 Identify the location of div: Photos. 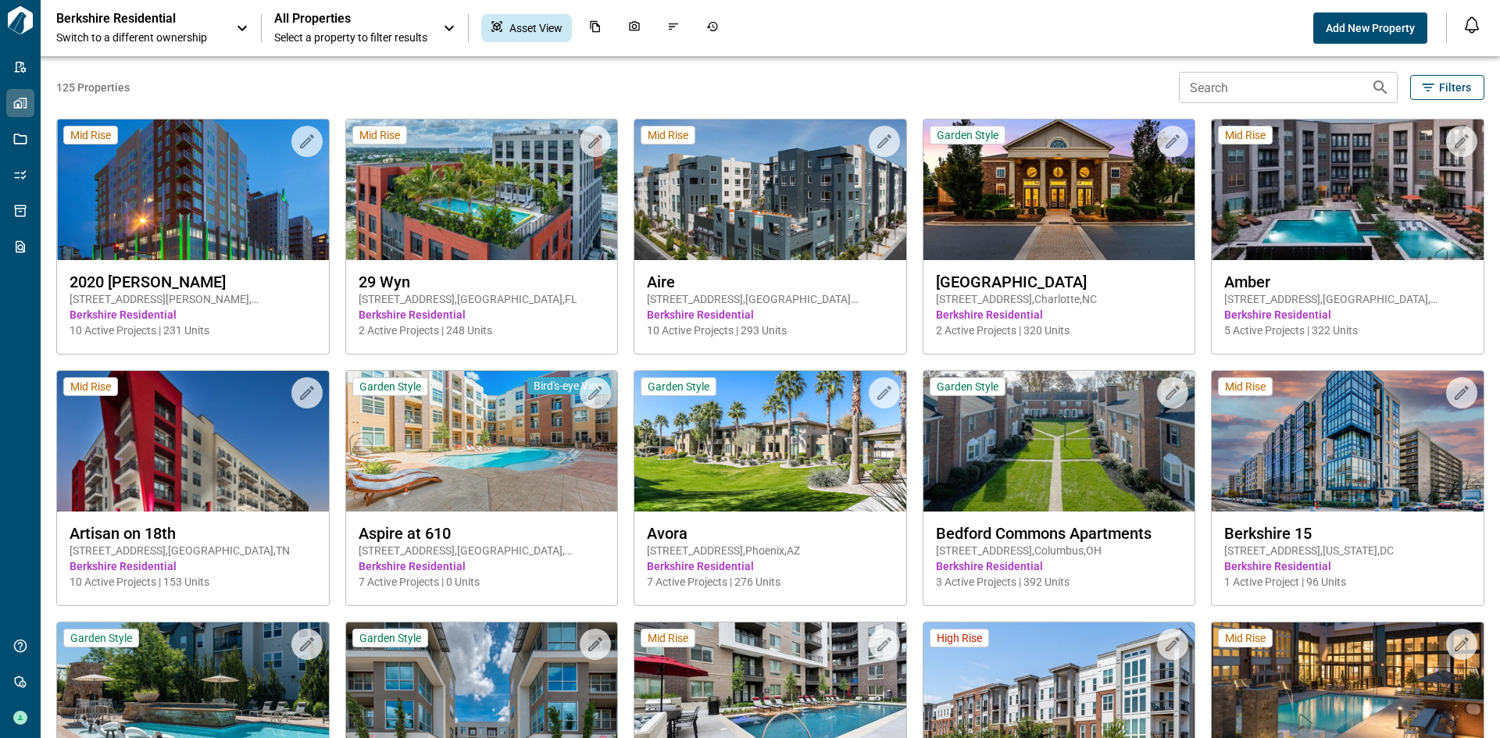
(634, 28).